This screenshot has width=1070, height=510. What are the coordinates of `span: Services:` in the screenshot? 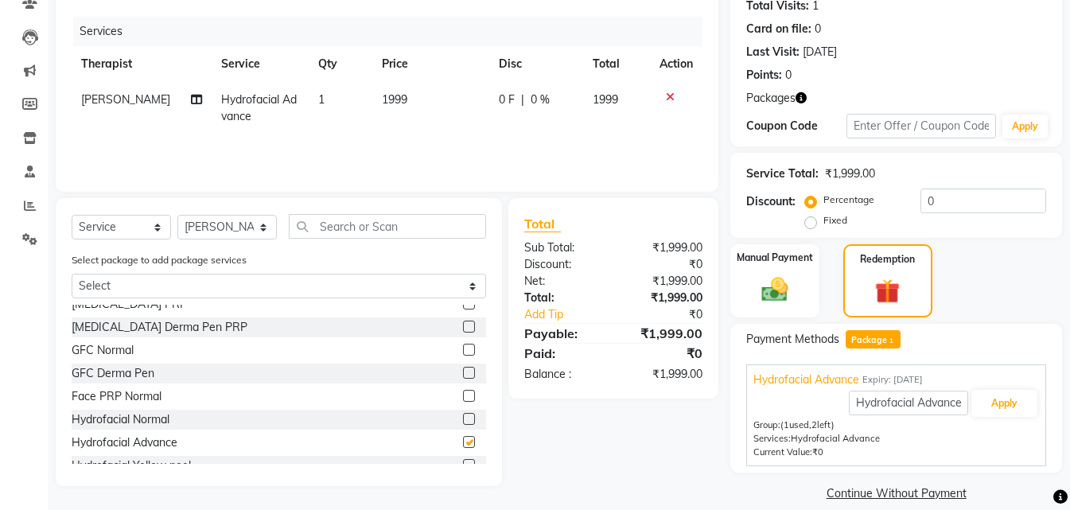 It's located at (772, 438).